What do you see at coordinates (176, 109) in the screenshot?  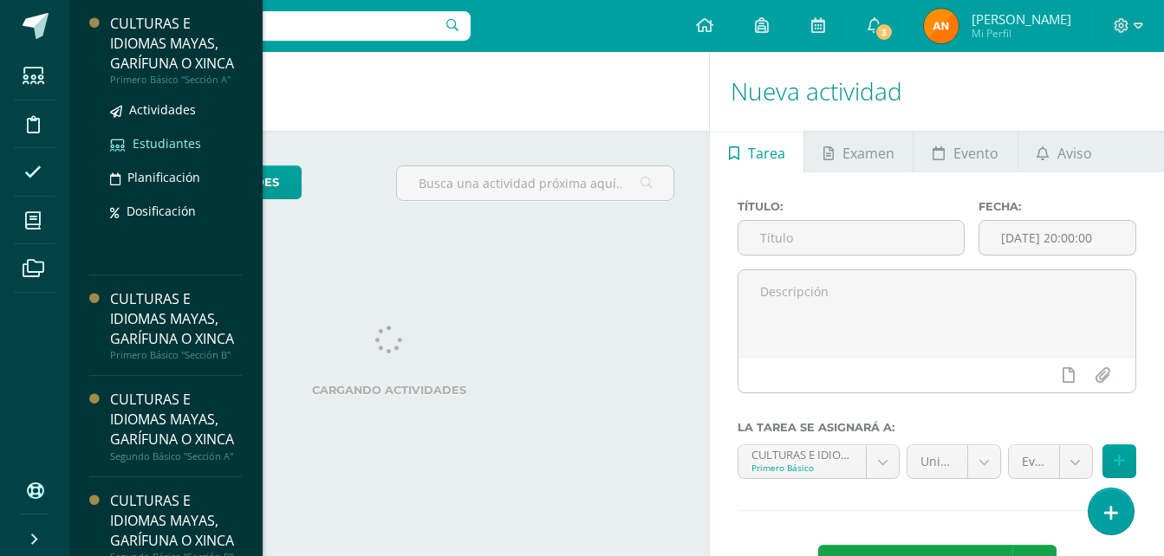 I see `a: Actividades` at bounding box center [176, 109].